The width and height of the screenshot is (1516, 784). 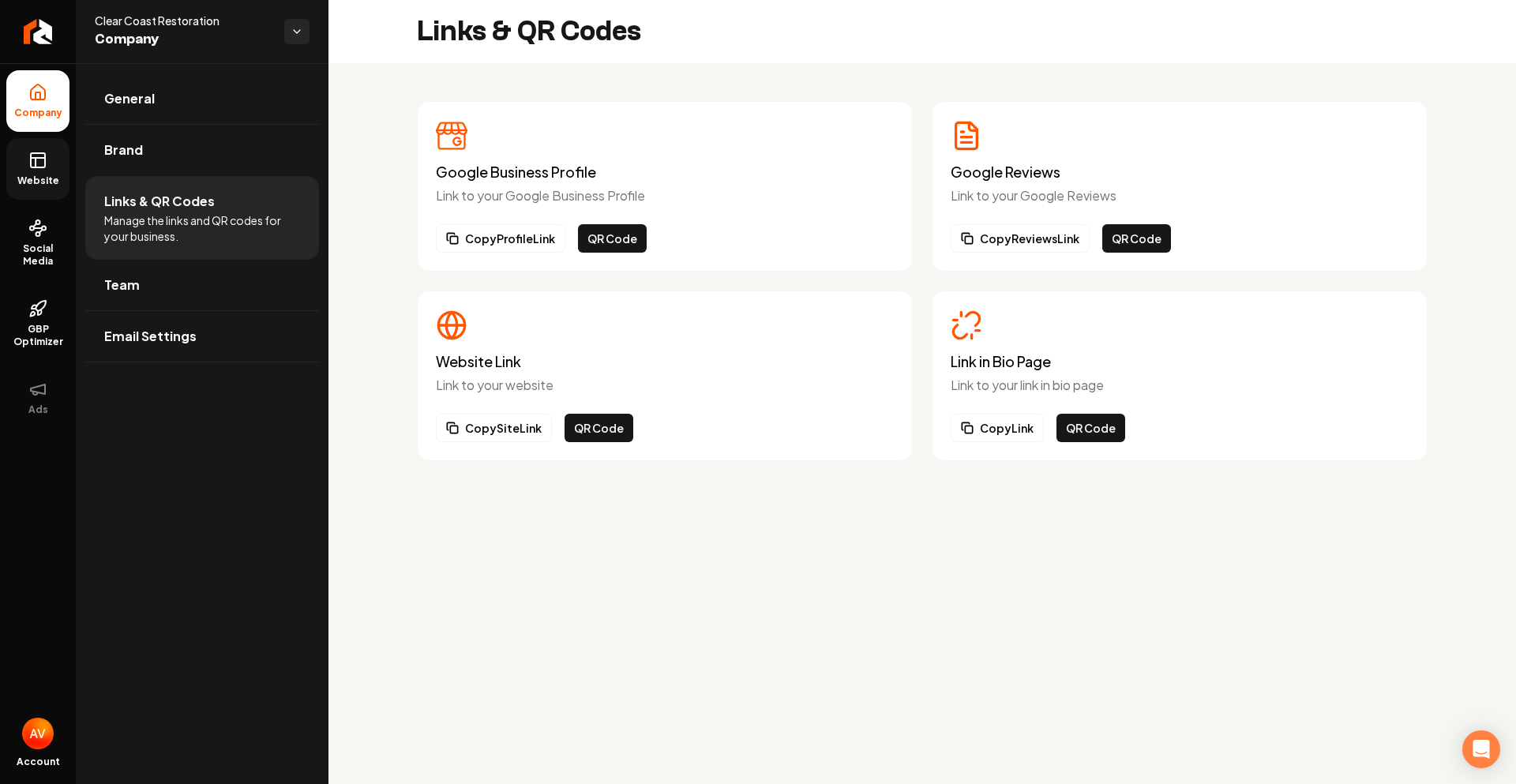 I want to click on a: Email Settings, so click(x=202, y=337).